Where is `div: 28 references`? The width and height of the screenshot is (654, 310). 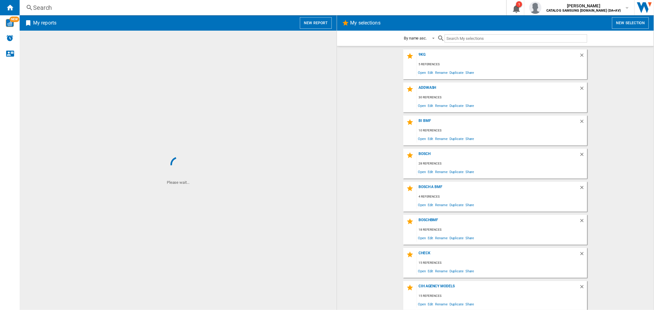 div: 28 references is located at coordinates (502, 164).